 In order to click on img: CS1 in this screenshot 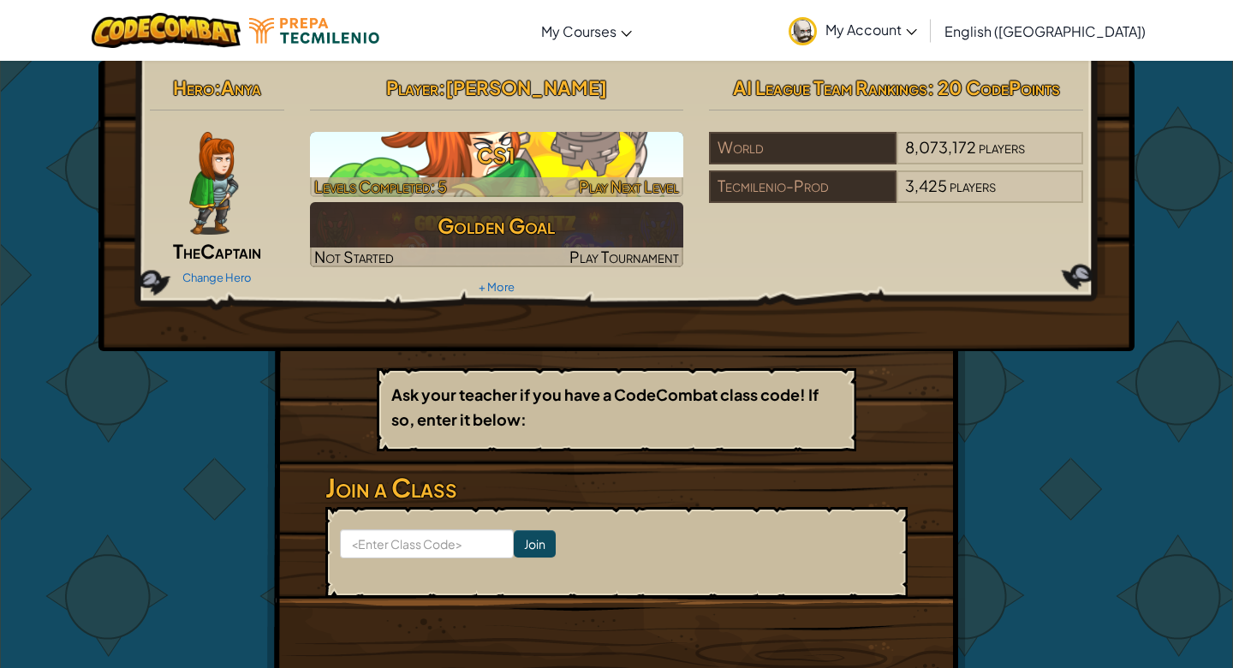, I will do `click(497, 164)`.